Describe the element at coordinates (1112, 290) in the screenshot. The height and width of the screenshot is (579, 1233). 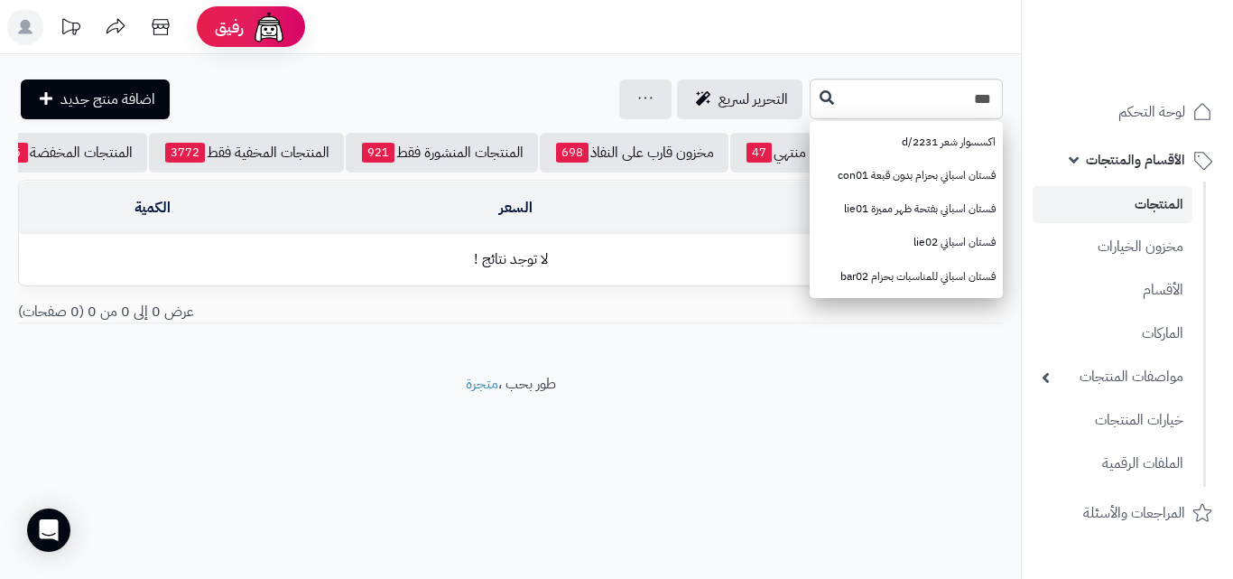
I see `a: الأقسام` at that location.